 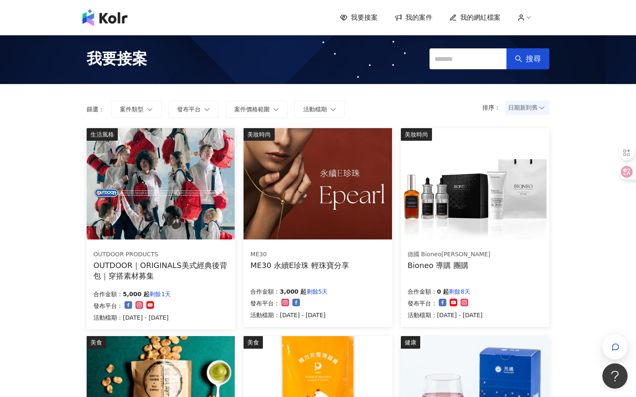 I want to click on p: 篩選：, so click(x=95, y=109).